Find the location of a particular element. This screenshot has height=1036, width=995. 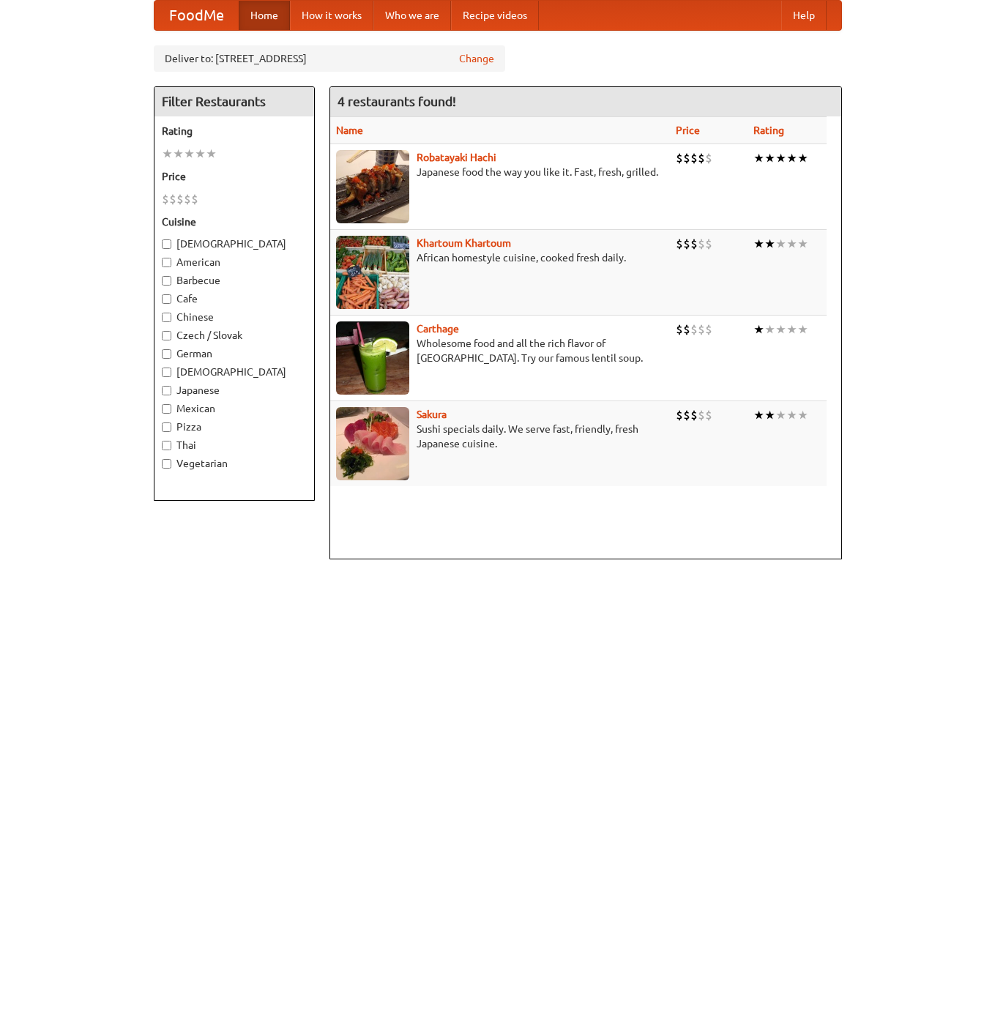

h5: Cuisine is located at coordinates (234, 222).